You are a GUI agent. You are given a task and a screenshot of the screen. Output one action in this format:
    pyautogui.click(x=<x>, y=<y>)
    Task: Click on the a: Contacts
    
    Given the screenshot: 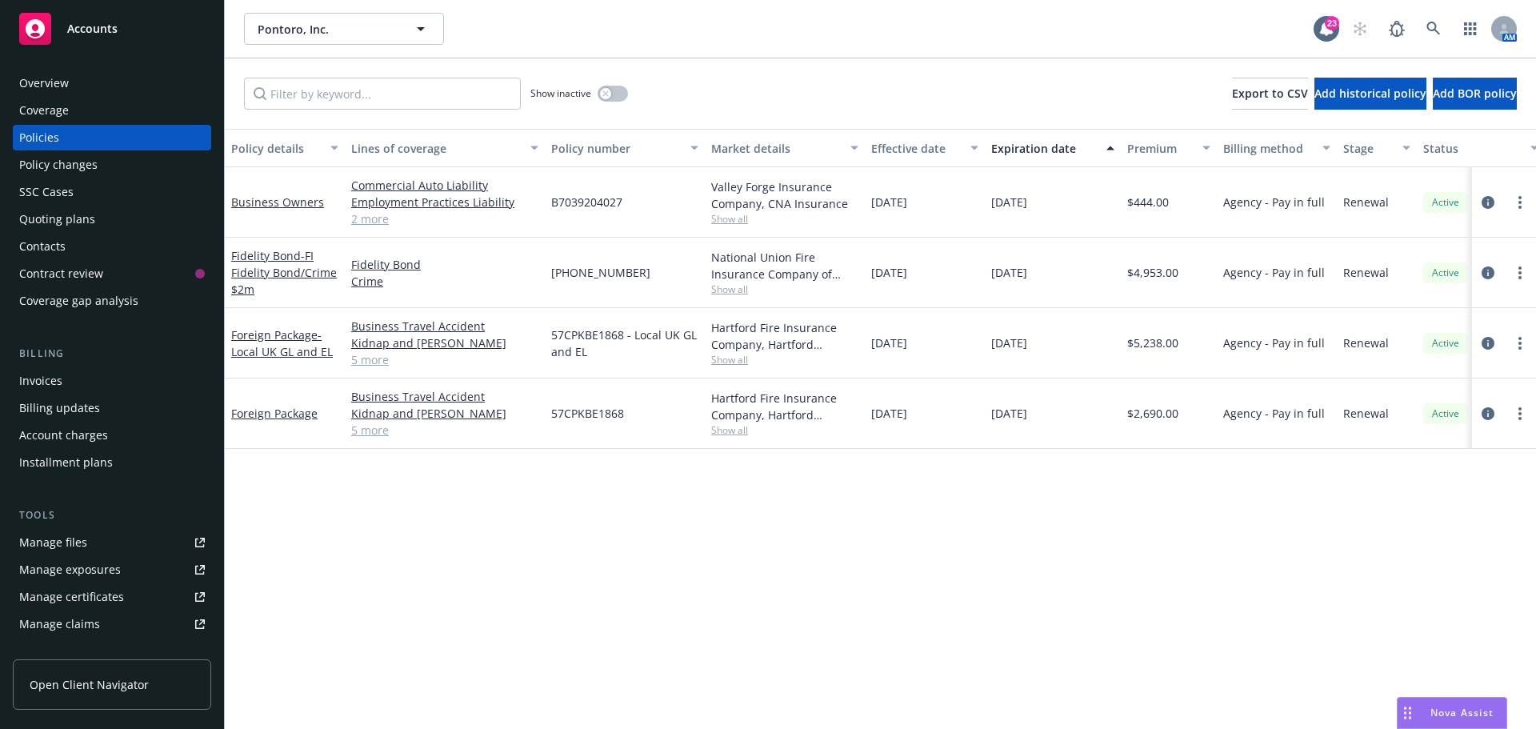 What is the action you would take?
    pyautogui.click(x=112, y=246)
    